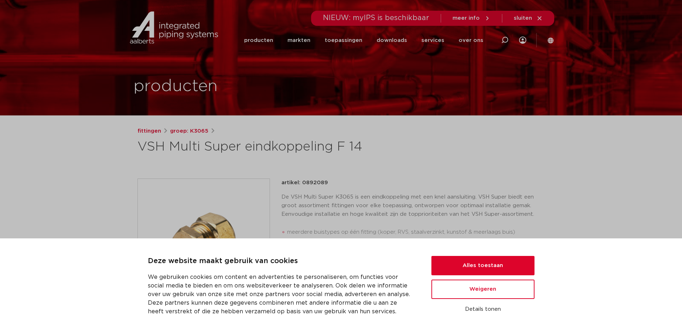 The width and height of the screenshot is (682, 333). Describe the element at coordinates (364, 40) in the screenshot. I see `nav: Menu` at that location.